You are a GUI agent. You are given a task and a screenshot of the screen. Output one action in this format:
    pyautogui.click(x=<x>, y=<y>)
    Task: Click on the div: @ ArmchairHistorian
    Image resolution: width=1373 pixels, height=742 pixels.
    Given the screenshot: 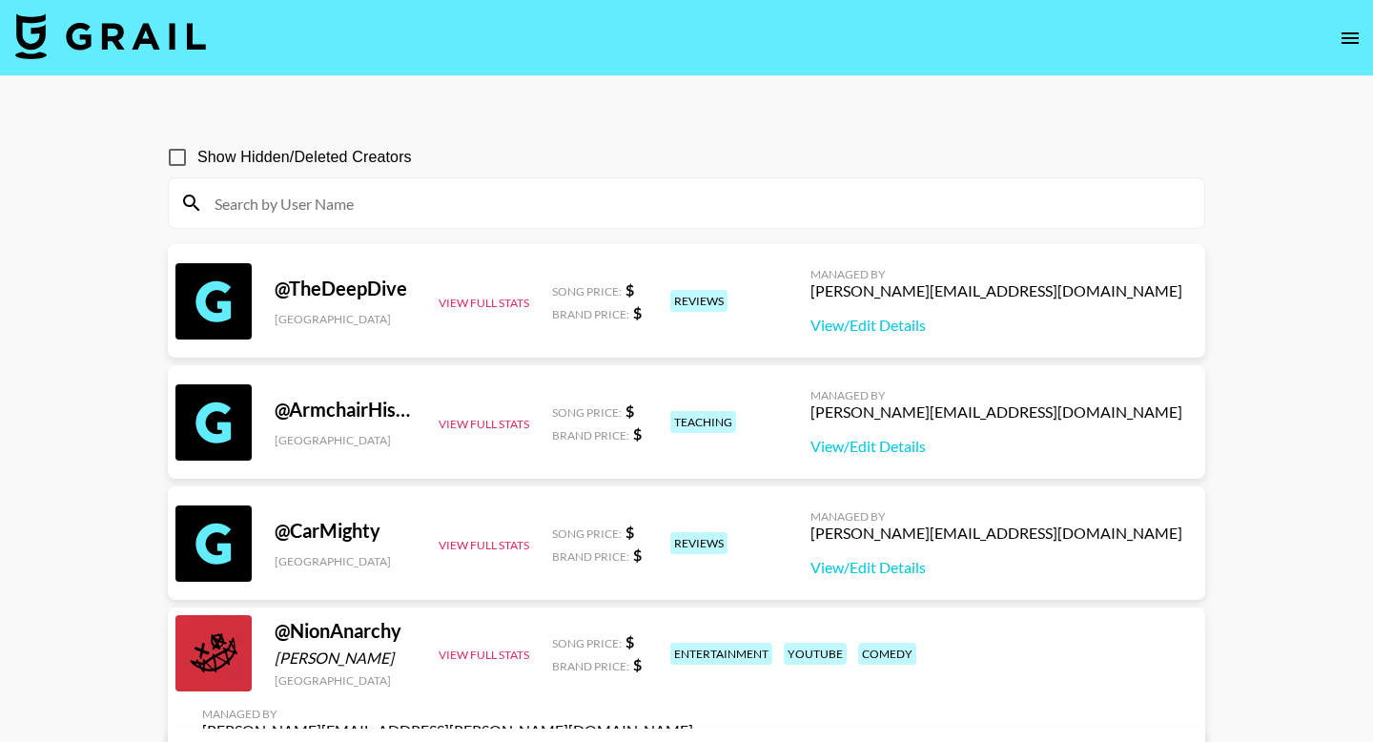 What is the action you would take?
    pyautogui.click(x=345, y=409)
    